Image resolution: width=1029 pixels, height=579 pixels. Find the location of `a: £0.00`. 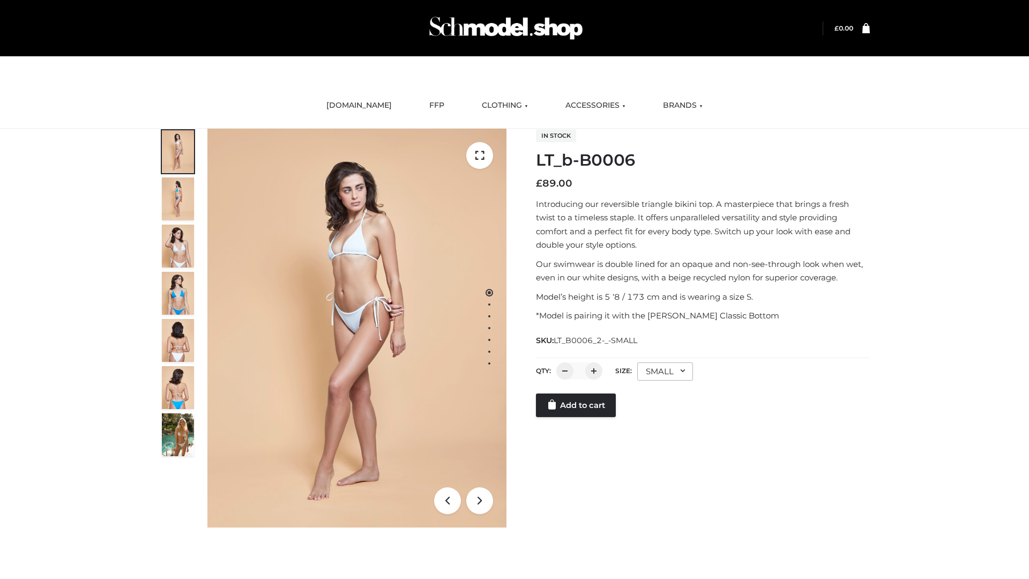

a: £0.00 is located at coordinates (844, 28).